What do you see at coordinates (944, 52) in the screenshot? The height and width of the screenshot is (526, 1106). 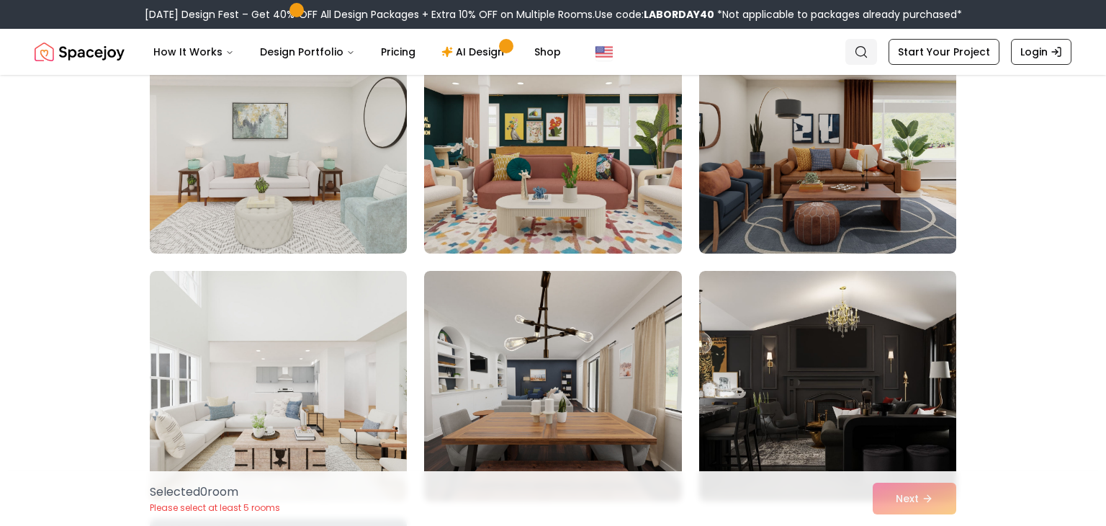 I see `a: Start Your Project` at bounding box center [944, 52].